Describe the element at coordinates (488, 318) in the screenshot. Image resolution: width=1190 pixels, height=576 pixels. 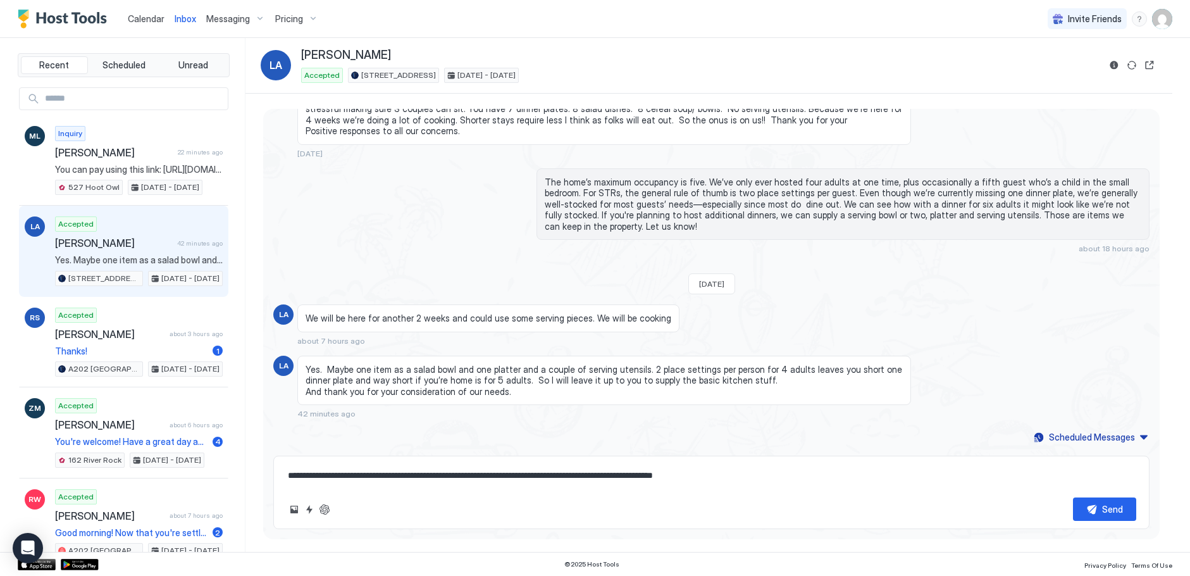
I see `span: We will be here for another 2 weeks and could use some serving pieces. We will be cooking` at that location.